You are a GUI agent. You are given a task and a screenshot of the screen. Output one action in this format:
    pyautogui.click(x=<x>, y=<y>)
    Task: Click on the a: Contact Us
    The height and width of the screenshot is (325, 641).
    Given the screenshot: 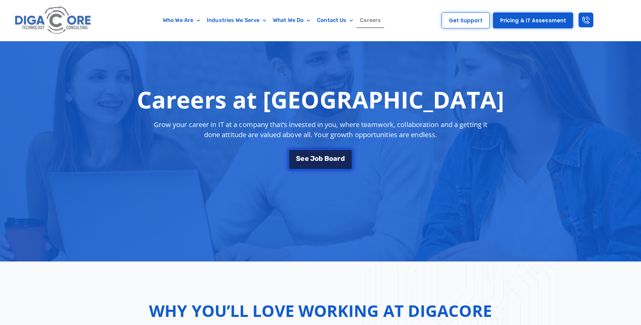 What is the action you would take?
    pyautogui.click(x=335, y=20)
    